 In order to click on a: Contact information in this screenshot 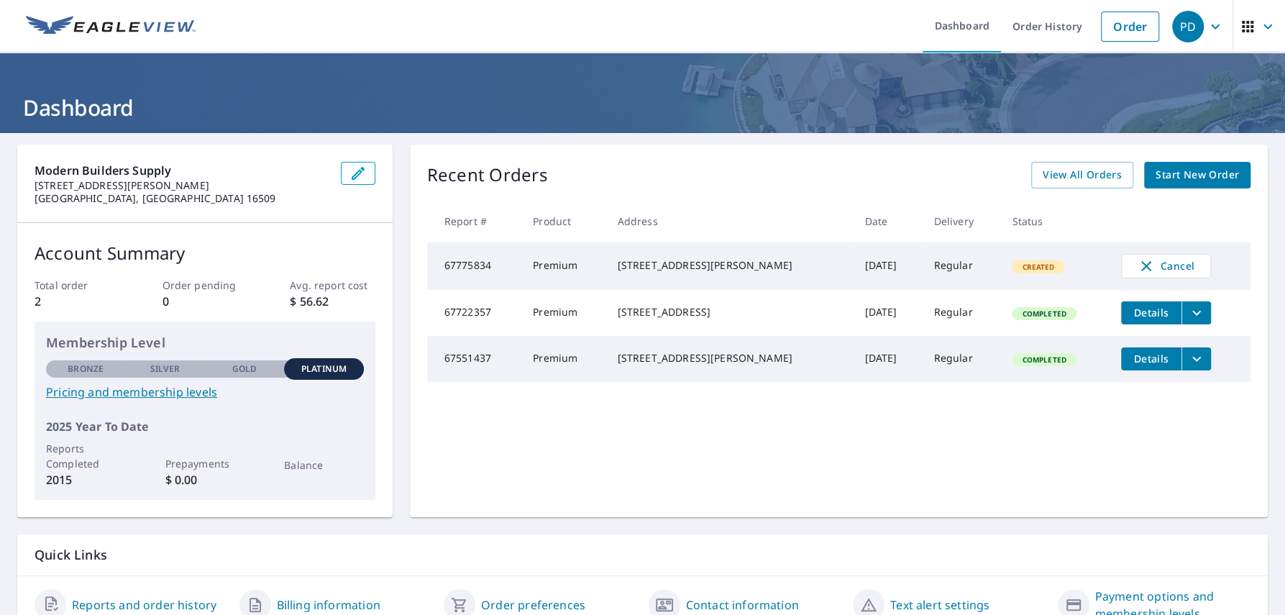, I will do `click(742, 605)`.